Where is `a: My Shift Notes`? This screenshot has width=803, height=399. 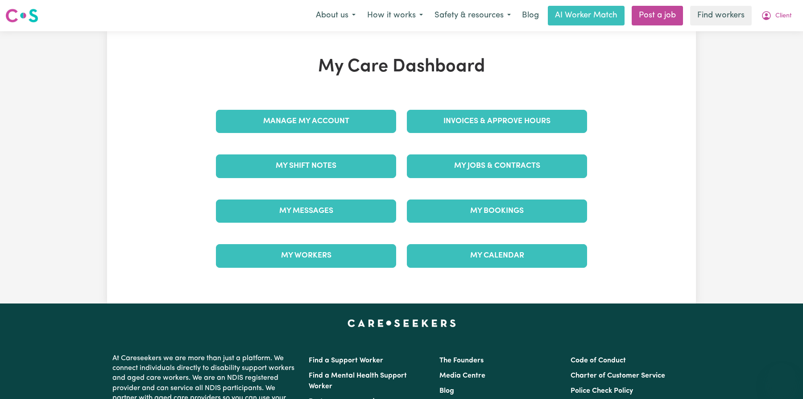
a: My Shift Notes is located at coordinates (306, 166).